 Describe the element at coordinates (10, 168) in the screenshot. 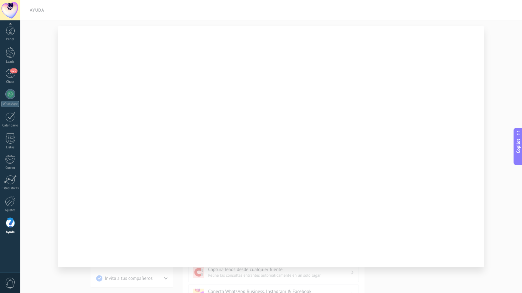

I see `div: Correo` at that location.